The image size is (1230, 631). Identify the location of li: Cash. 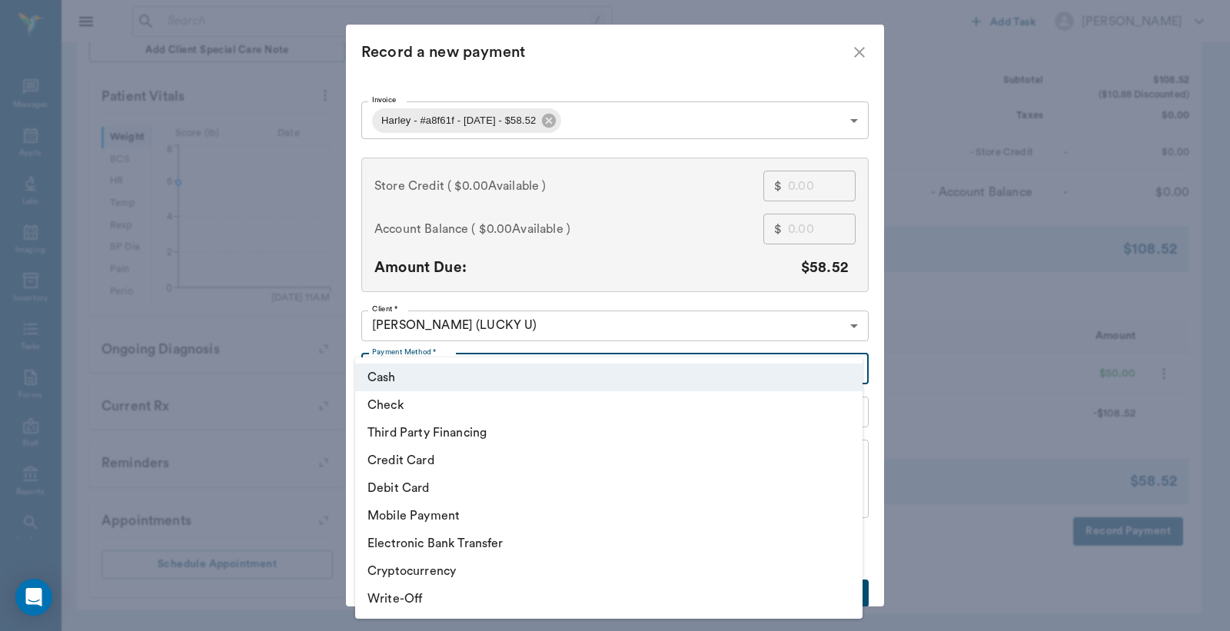
(609, 377).